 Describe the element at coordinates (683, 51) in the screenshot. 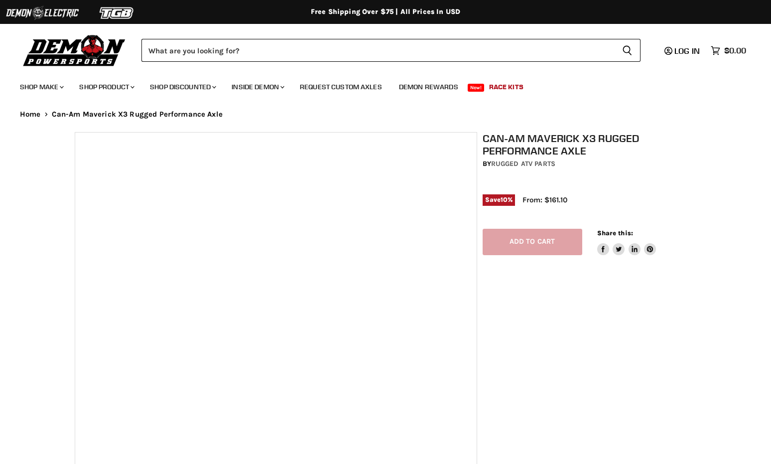

I see `a: Log in` at that location.